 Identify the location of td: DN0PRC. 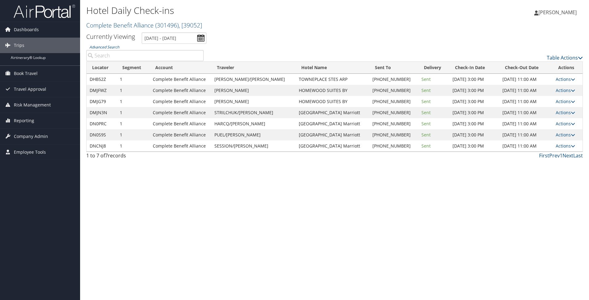
(102, 124).